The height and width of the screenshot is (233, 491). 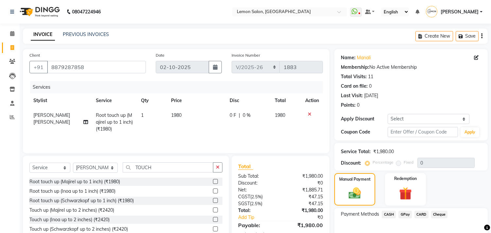 What do you see at coordinates (257, 190) in the screenshot?
I see `div: Net:` at bounding box center [257, 190].